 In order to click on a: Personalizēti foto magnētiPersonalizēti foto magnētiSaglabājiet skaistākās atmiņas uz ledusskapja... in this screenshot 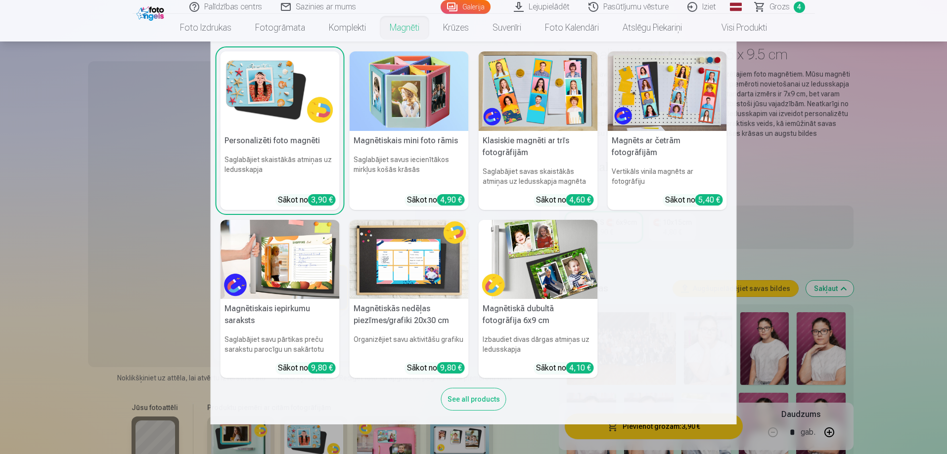, I will do `click(280, 131)`.